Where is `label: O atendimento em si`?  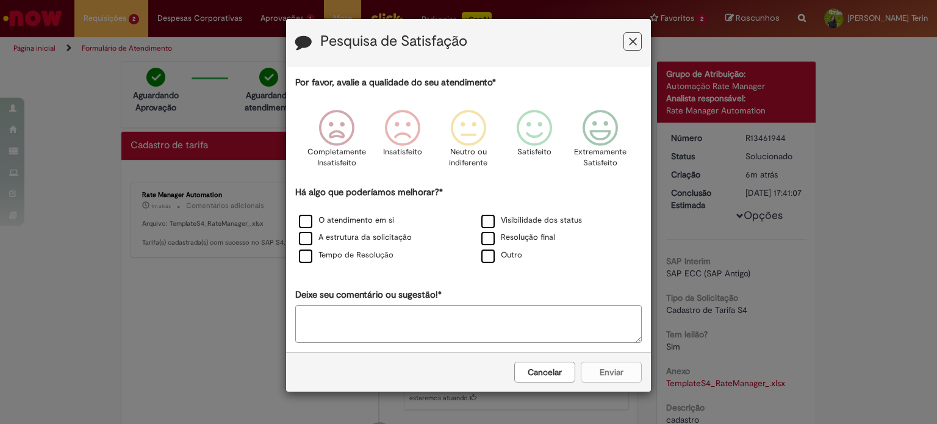
label: O atendimento em si is located at coordinates (347, 220).